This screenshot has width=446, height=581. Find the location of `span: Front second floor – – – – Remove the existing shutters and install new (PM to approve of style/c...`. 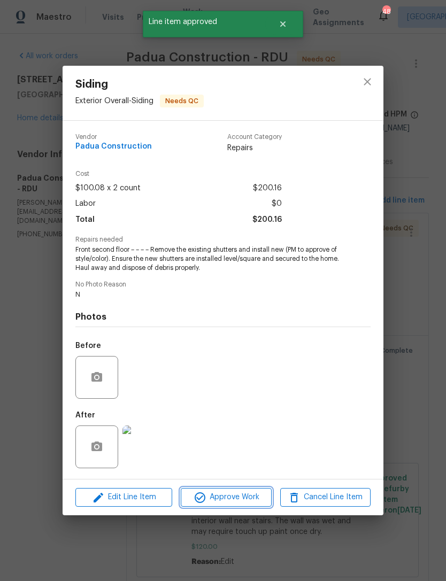

span: Front second floor – – – – Remove the existing shutters and install new (PM to approve of style/c... is located at coordinates (208, 259).